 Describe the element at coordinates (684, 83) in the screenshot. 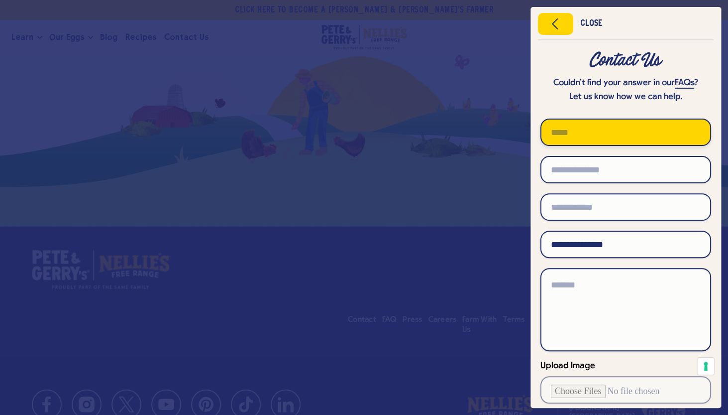

I see `a: FAQs` at that location.